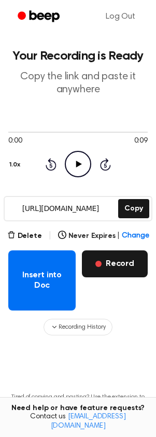 The height and width of the screenshot is (437, 156). Describe the element at coordinates (42, 281) in the screenshot. I see `button: Insert into Doc` at that location.